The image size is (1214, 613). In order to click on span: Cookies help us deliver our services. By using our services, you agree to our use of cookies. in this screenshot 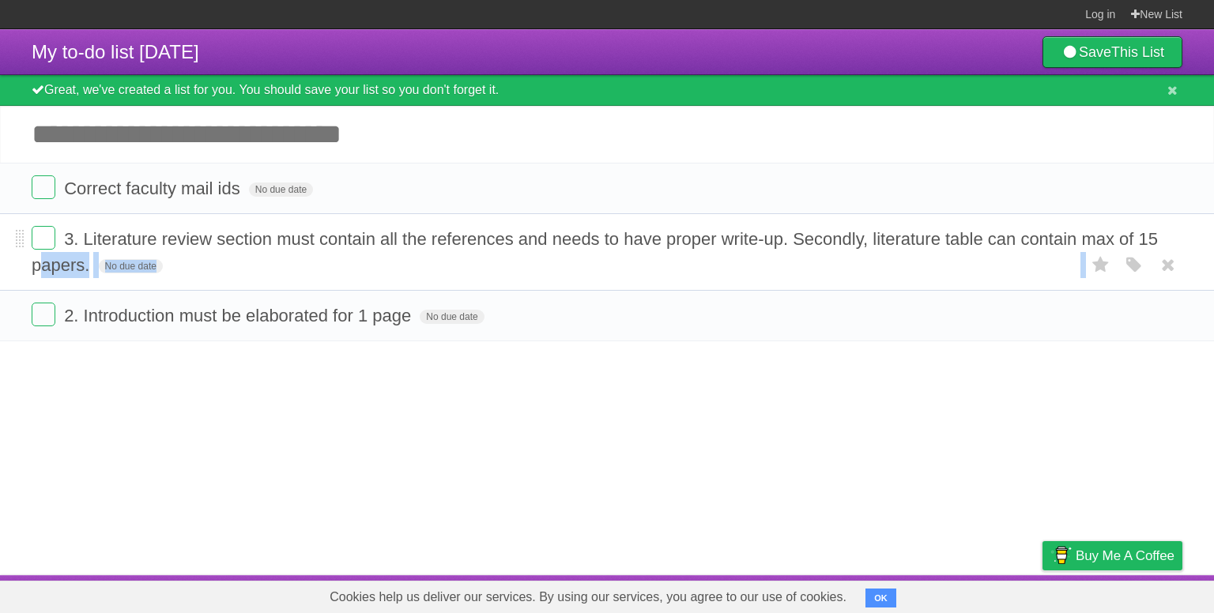, I will do `click(588, 598)`.